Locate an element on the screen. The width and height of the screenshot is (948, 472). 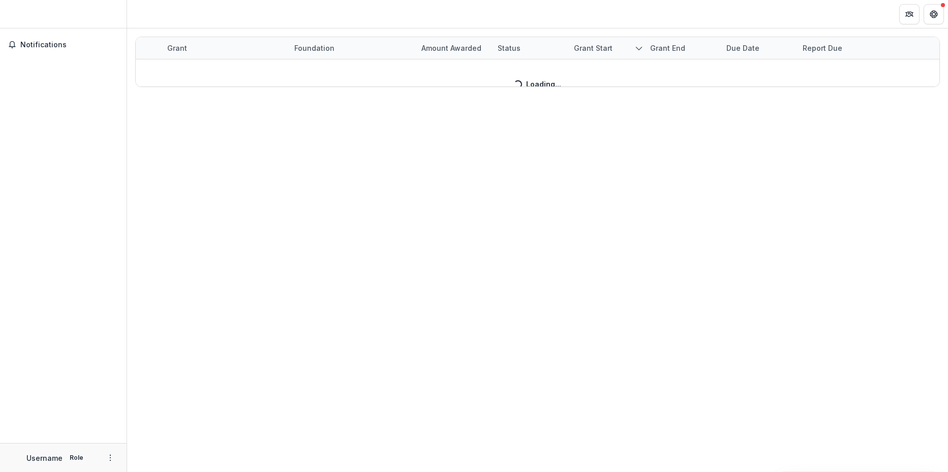
button: Notifications is located at coordinates (63, 45).